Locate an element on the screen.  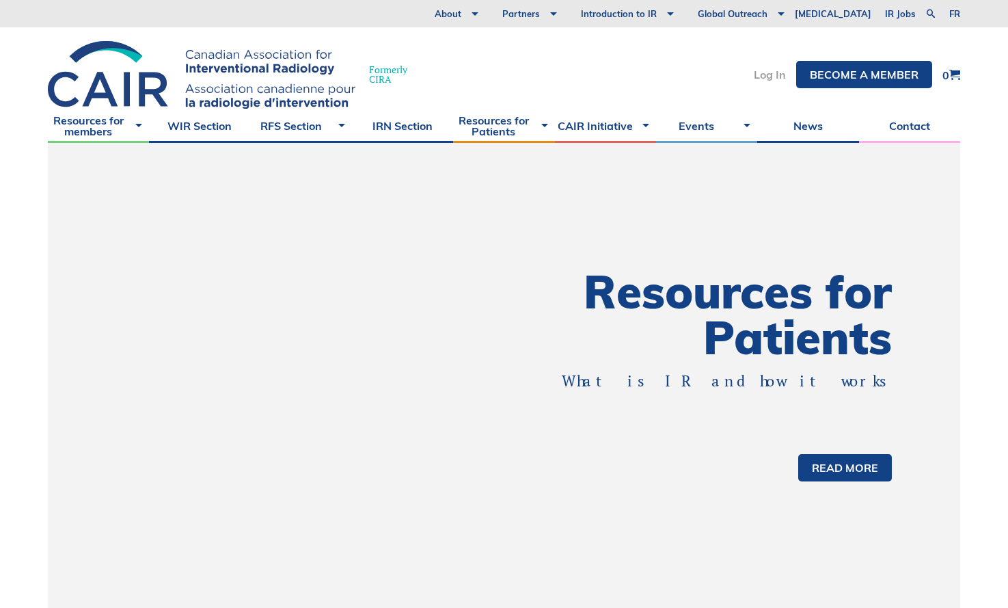
a: IRN Section is located at coordinates (403, 126).